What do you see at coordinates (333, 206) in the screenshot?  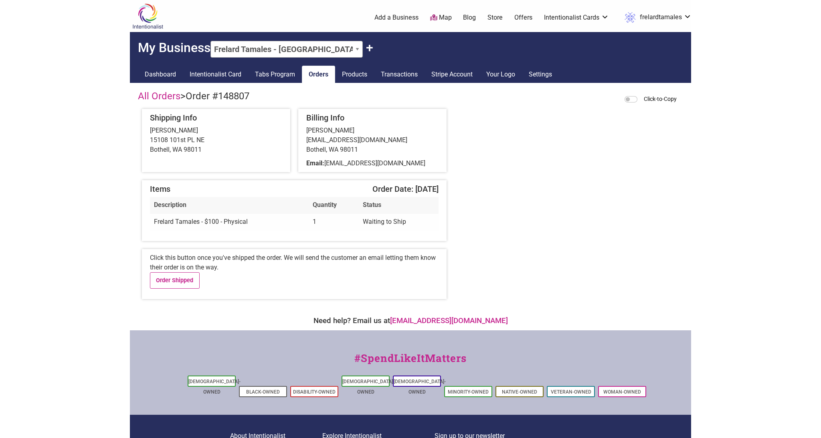 I see `th: Quantity` at bounding box center [333, 206].